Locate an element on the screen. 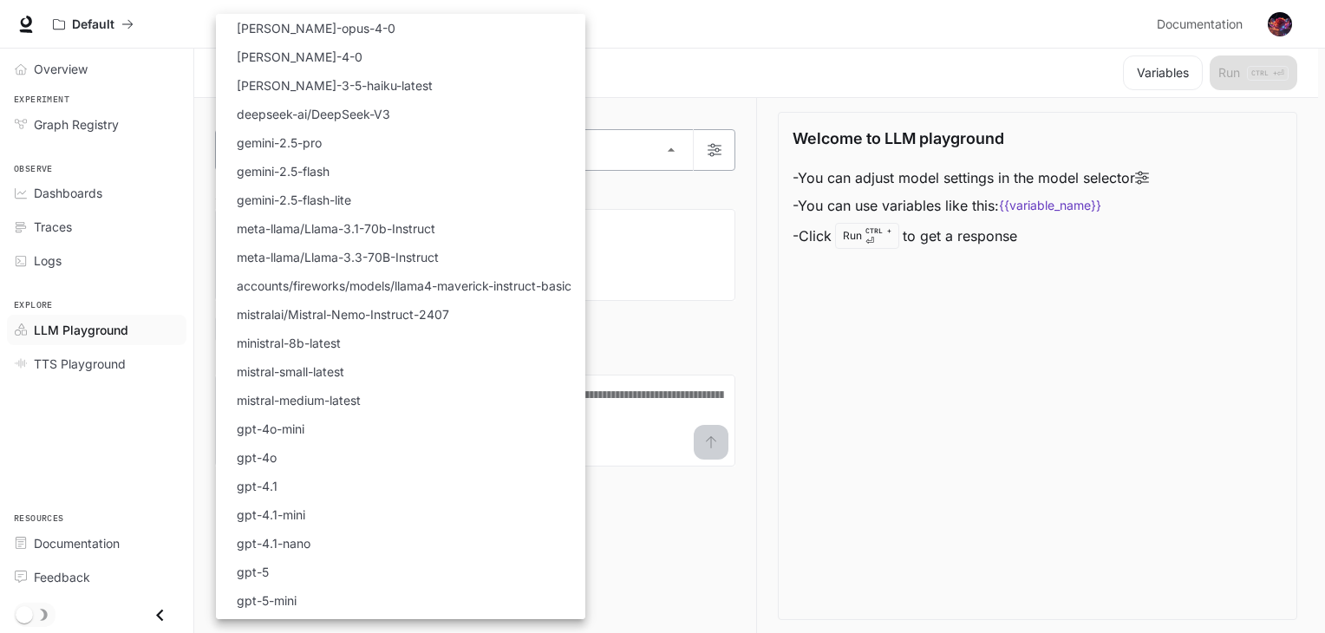 The height and width of the screenshot is (633, 1325). p: gpt-4o-mini is located at coordinates (270, 428).